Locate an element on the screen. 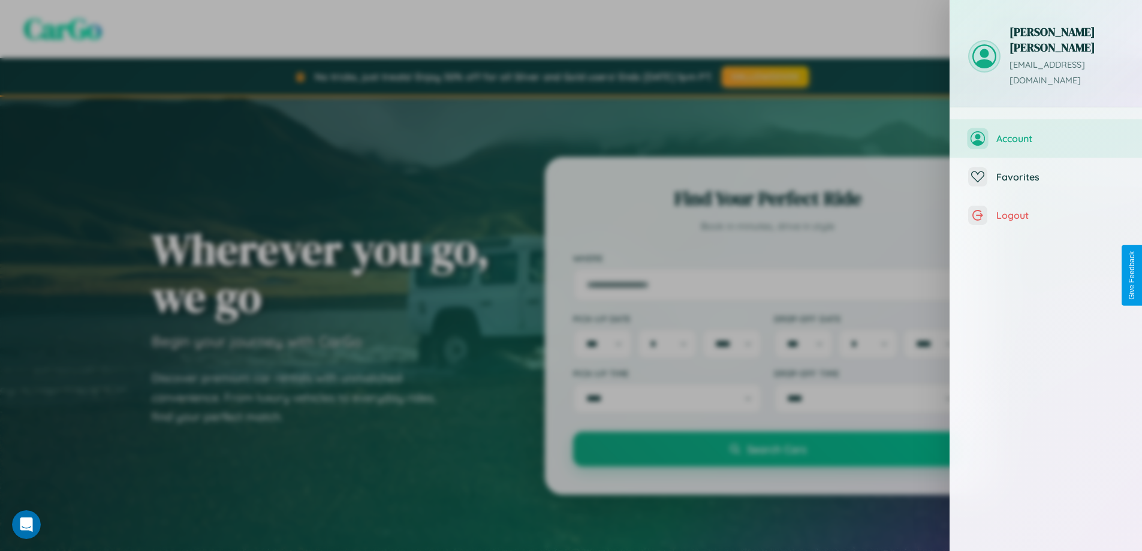 This screenshot has height=551, width=1142. span: Favorites is located at coordinates (1060, 177).